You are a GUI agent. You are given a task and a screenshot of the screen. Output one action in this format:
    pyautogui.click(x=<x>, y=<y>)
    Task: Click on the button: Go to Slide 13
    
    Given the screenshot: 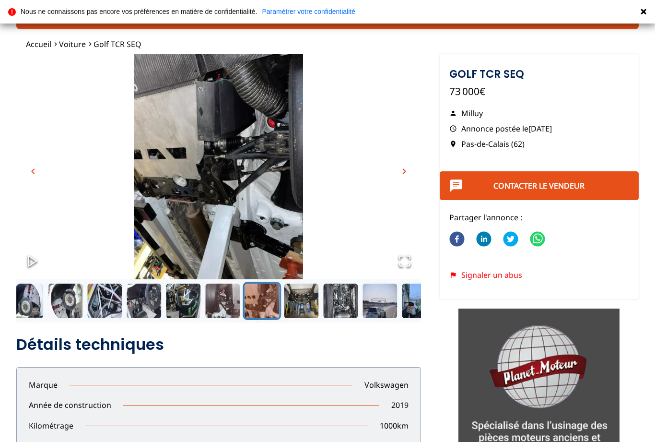 What is the action you would take?
    pyautogui.click(x=223, y=301)
    